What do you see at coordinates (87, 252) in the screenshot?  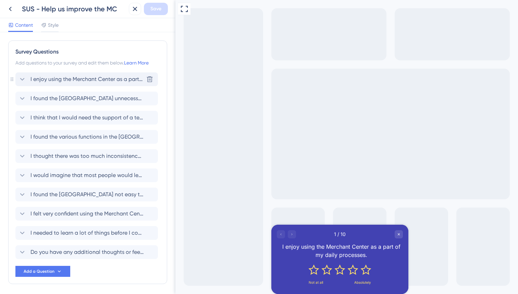 I see `span: Do you have any additional thoughts or feedback you'd like to share?` at bounding box center [87, 252].